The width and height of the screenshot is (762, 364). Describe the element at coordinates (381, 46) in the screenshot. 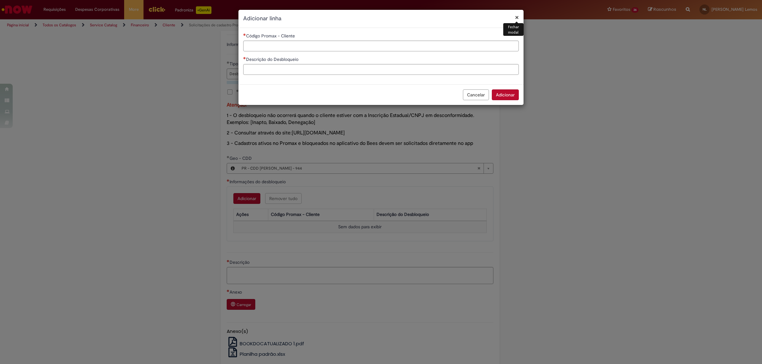

I see `input: Código Promax - Cliente` at that location.